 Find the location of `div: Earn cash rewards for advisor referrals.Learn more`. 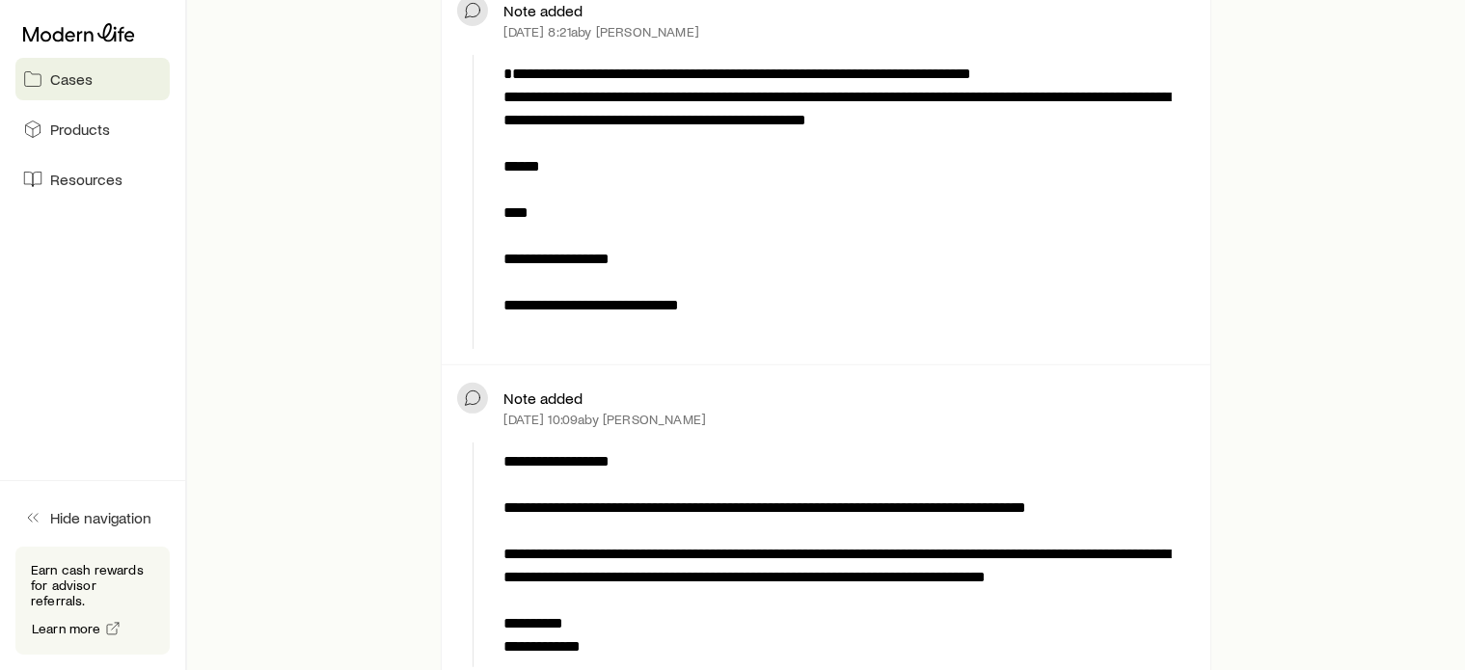

div: Earn cash rewards for advisor referrals.Learn more is located at coordinates (93, 601).